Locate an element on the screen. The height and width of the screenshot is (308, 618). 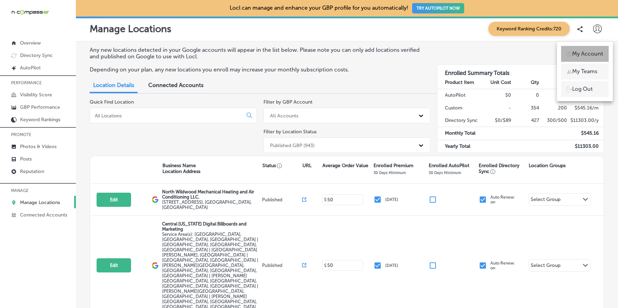
p: My Teams is located at coordinates (585, 71).